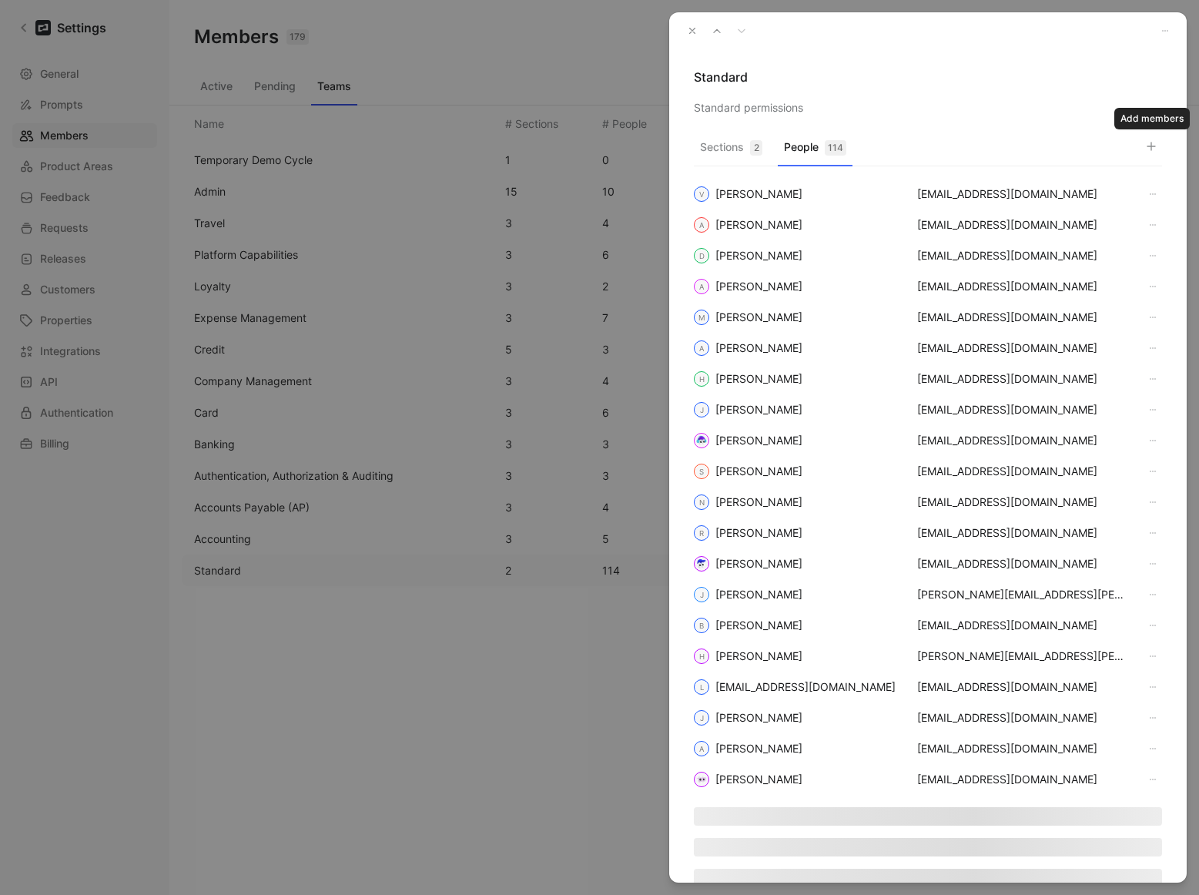 The width and height of the screenshot is (1199, 895). Describe the element at coordinates (928, 108) in the screenshot. I see `p: Standard permissions` at that location.